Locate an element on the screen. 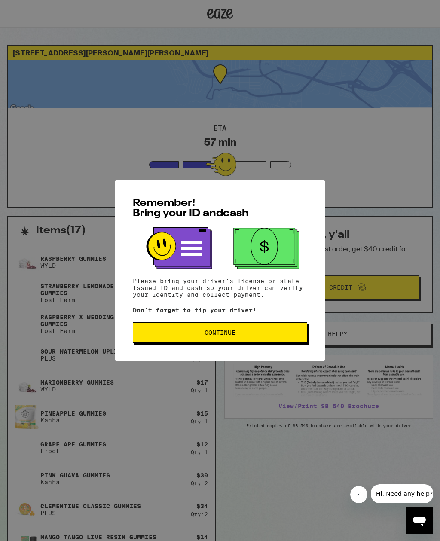  p: Please bring your driver's license or state issued ID and cash so your driver can verify your ide... is located at coordinates (220, 288).